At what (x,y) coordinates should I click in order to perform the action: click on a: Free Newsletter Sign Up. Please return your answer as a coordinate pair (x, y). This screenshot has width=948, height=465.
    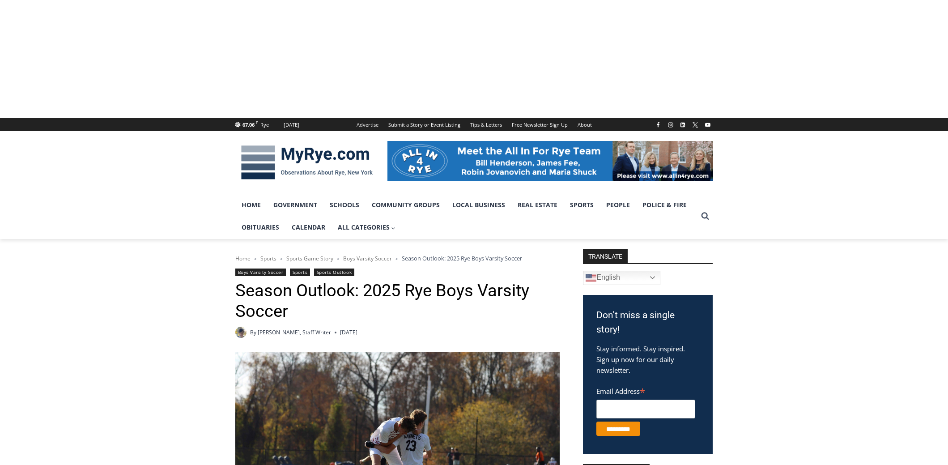
    Looking at the image, I should click on (540, 124).